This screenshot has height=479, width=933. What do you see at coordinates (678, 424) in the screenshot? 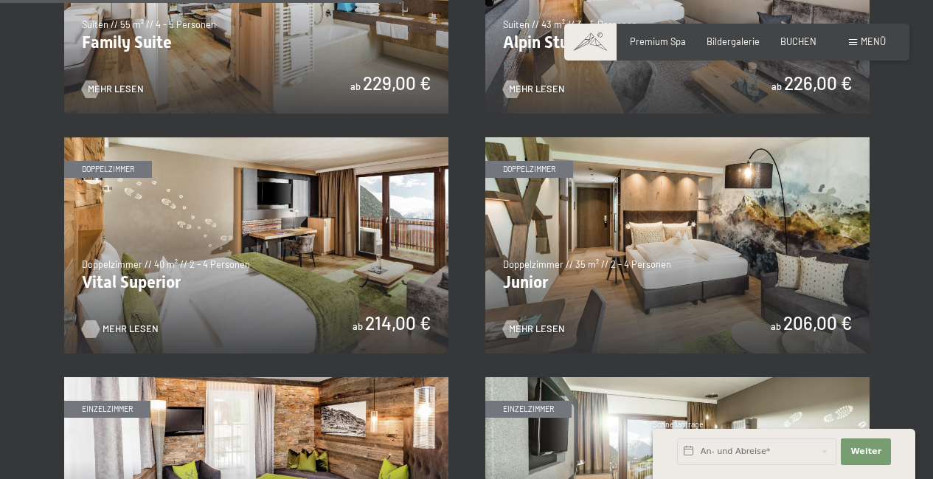
I see `span: Schnellanfrage` at bounding box center [678, 424].